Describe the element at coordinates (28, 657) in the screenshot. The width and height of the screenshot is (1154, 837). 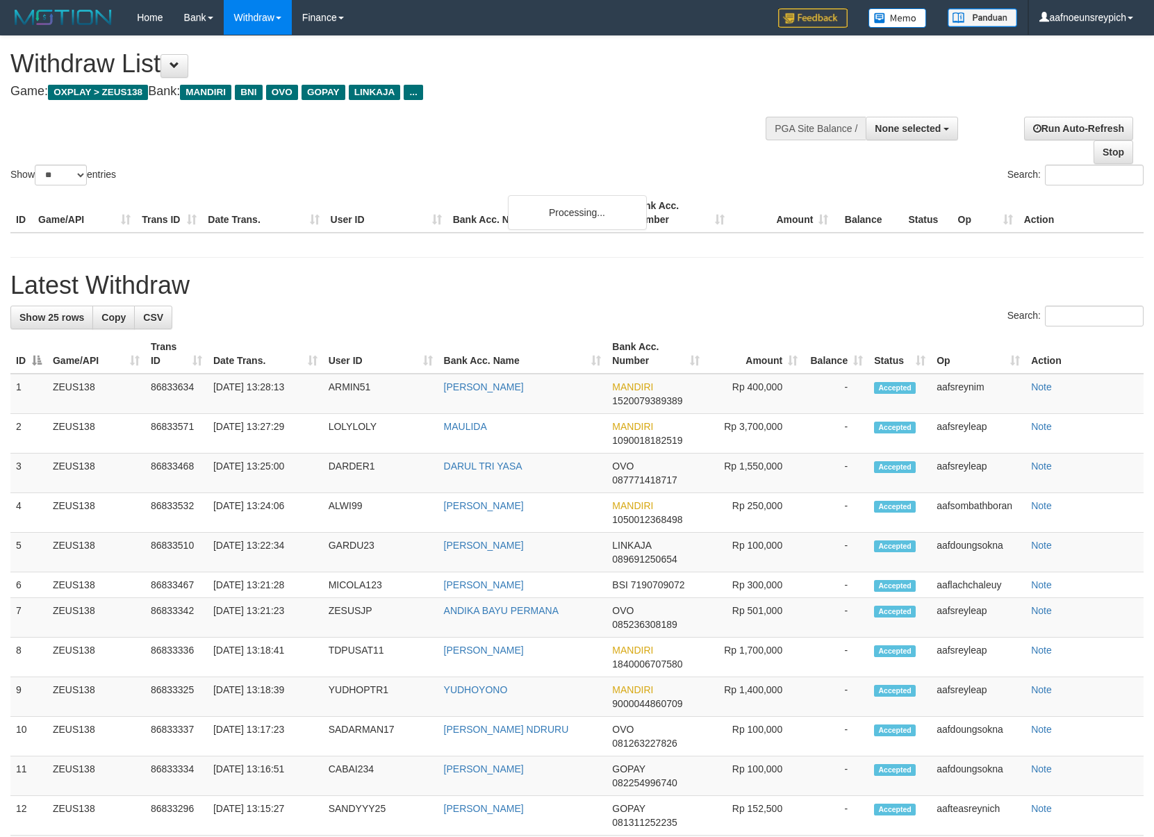
I see `td: 8` at that location.